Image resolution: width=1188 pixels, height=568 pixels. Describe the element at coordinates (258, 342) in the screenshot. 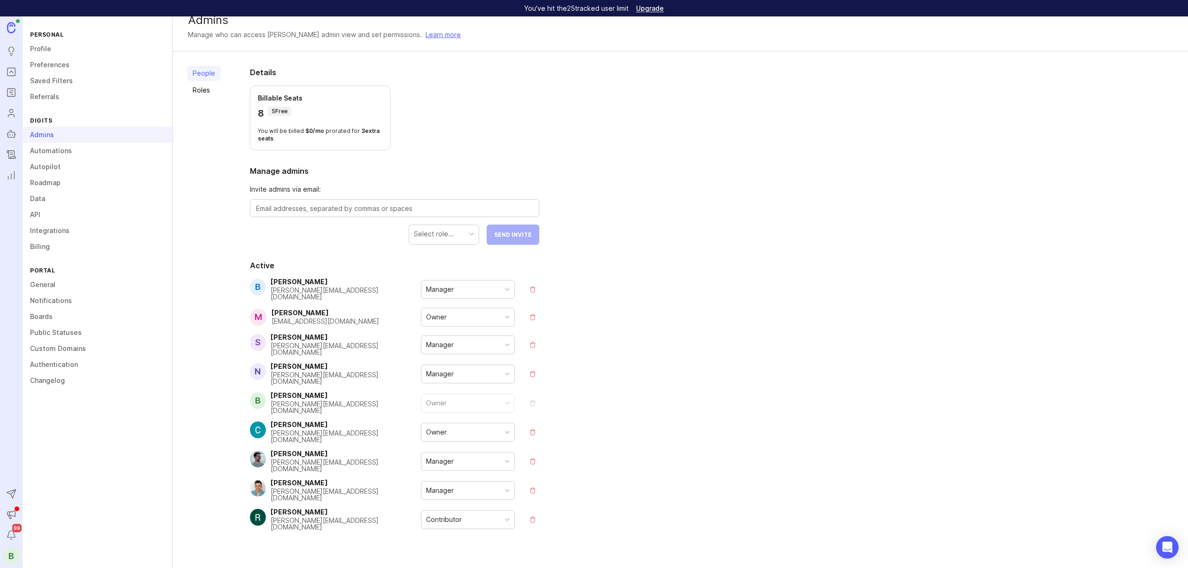

I see `div: S` at that location.